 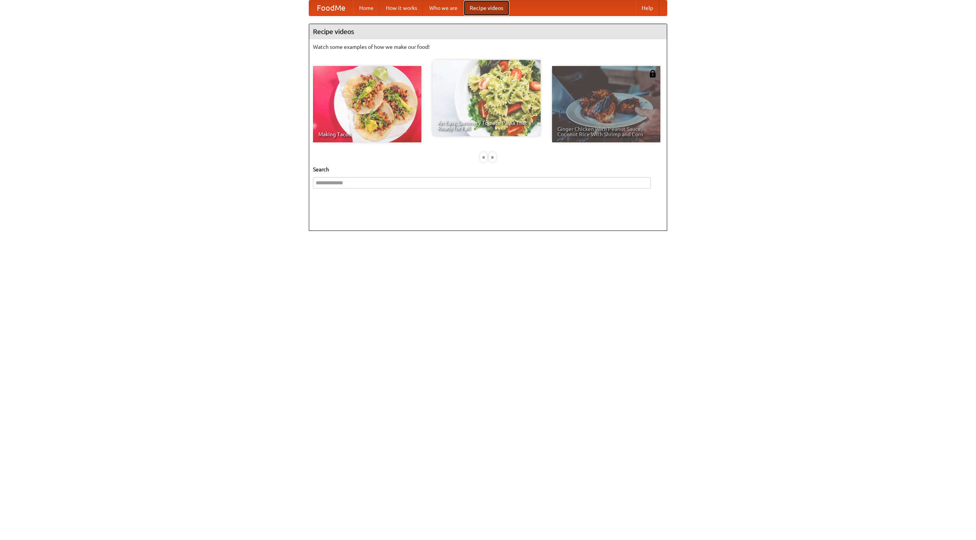 What do you see at coordinates (367, 104) in the screenshot?
I see `a: Making Tacos` at bounding box center [367, 104].